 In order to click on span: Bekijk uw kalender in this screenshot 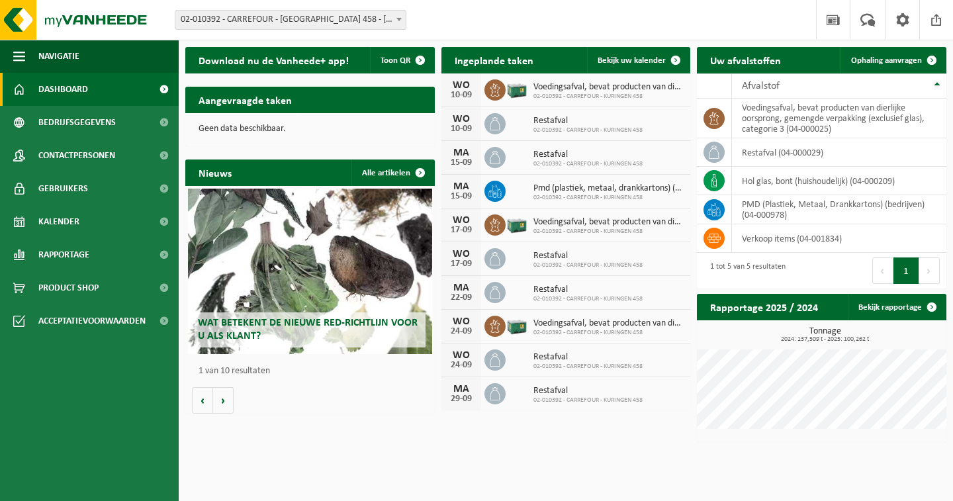, I will do `click(631, 60)`.